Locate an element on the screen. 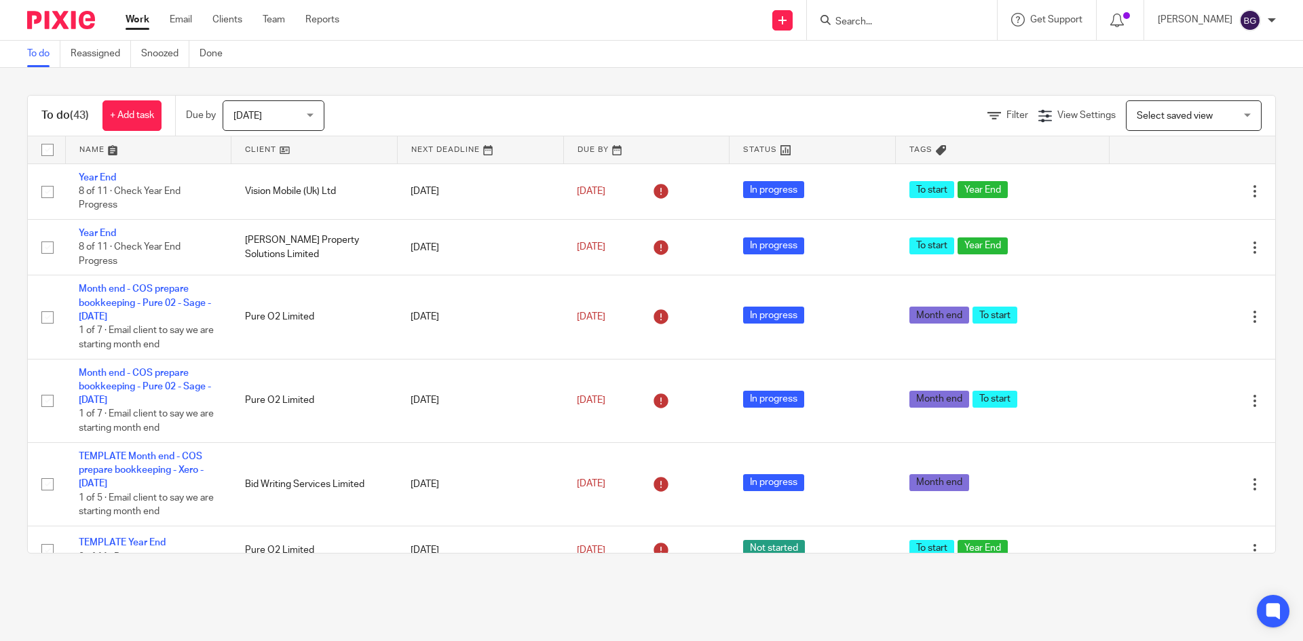 This screenshot has width=1303, height=641. td: Vision Mobile (Uk) Ltd is located at coordinates (314, 191).